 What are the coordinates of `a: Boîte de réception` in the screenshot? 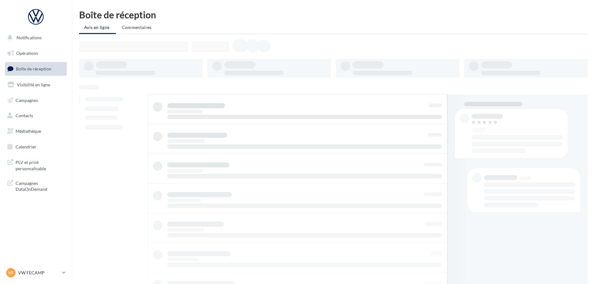 It's located at (36, 69).